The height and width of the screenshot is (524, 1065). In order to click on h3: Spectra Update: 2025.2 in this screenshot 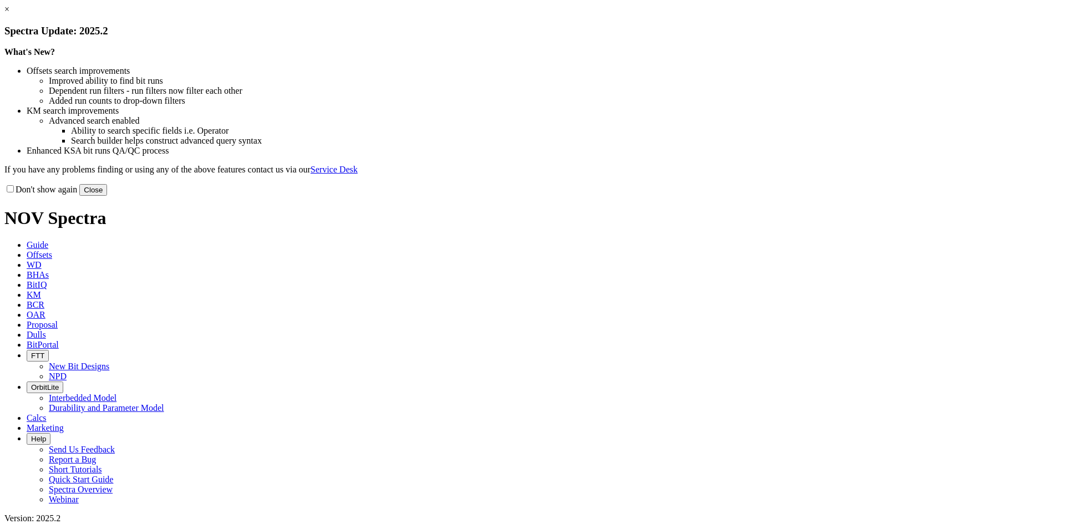, I will do `click(533, 31)`.